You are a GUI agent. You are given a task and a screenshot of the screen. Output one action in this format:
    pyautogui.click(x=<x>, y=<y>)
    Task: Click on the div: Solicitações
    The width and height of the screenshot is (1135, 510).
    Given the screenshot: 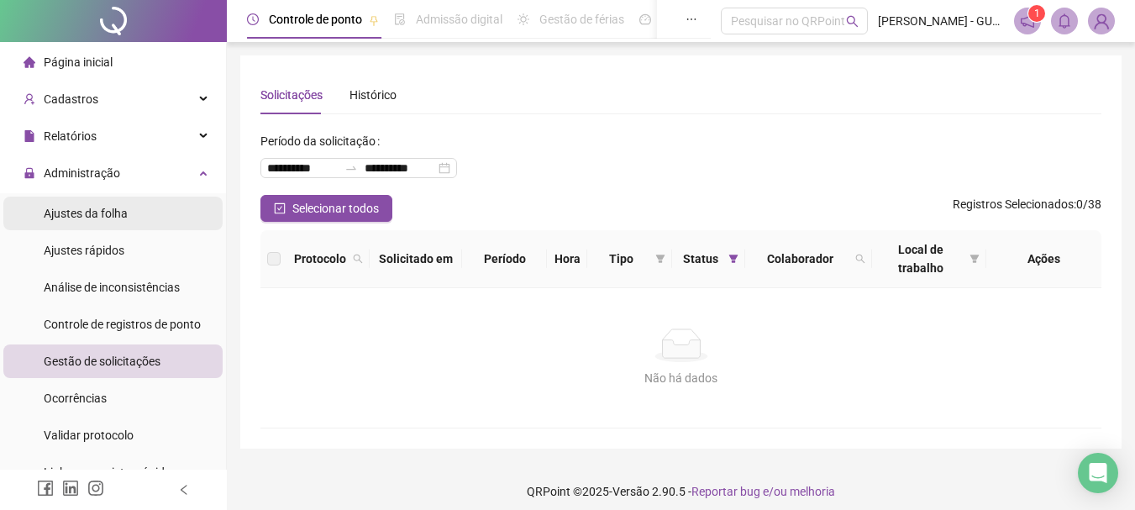 What is the action you would take?
    pyautogui.click(x=292, y=95)
    